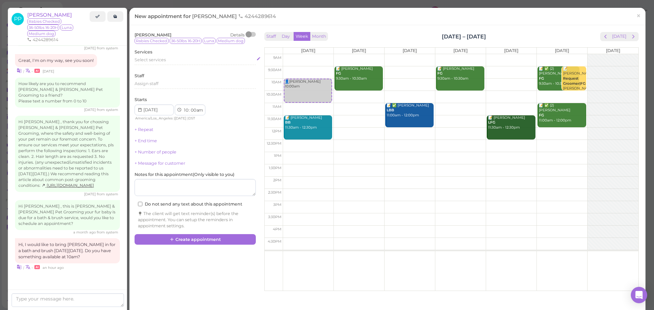 The image size is (654, 310). What do you see at coordinates (277, 229) in the screenshot?
I see `span: 4pm` at bounding box center [277, 229].